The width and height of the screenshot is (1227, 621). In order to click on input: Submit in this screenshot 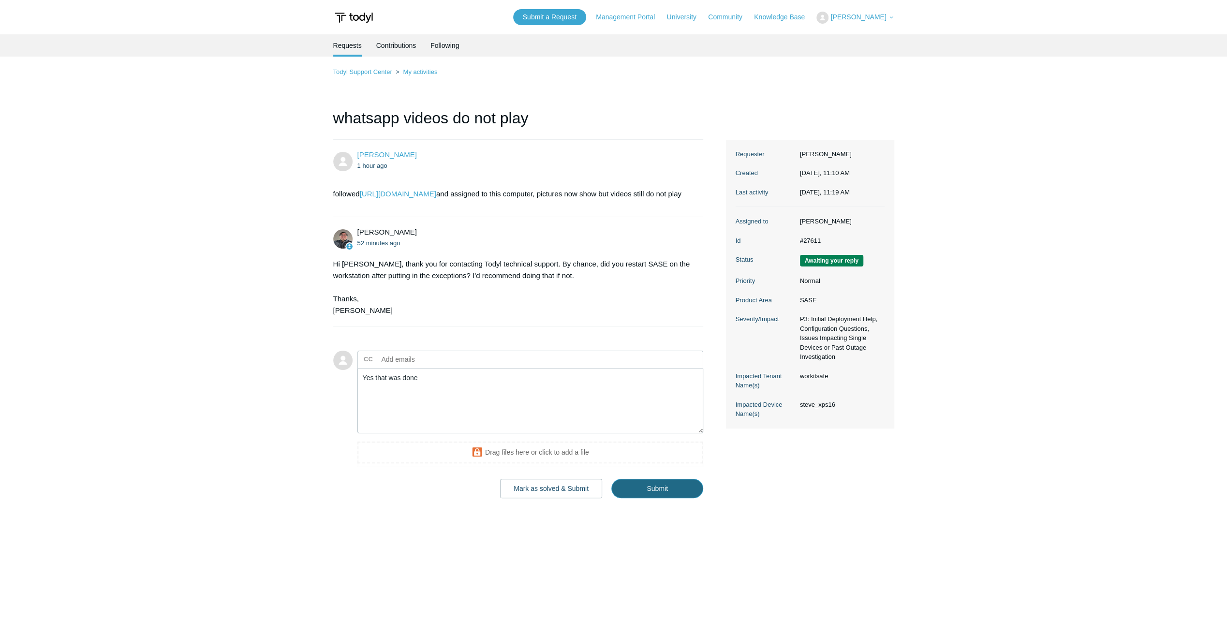, I will do `click(657, 488)`.